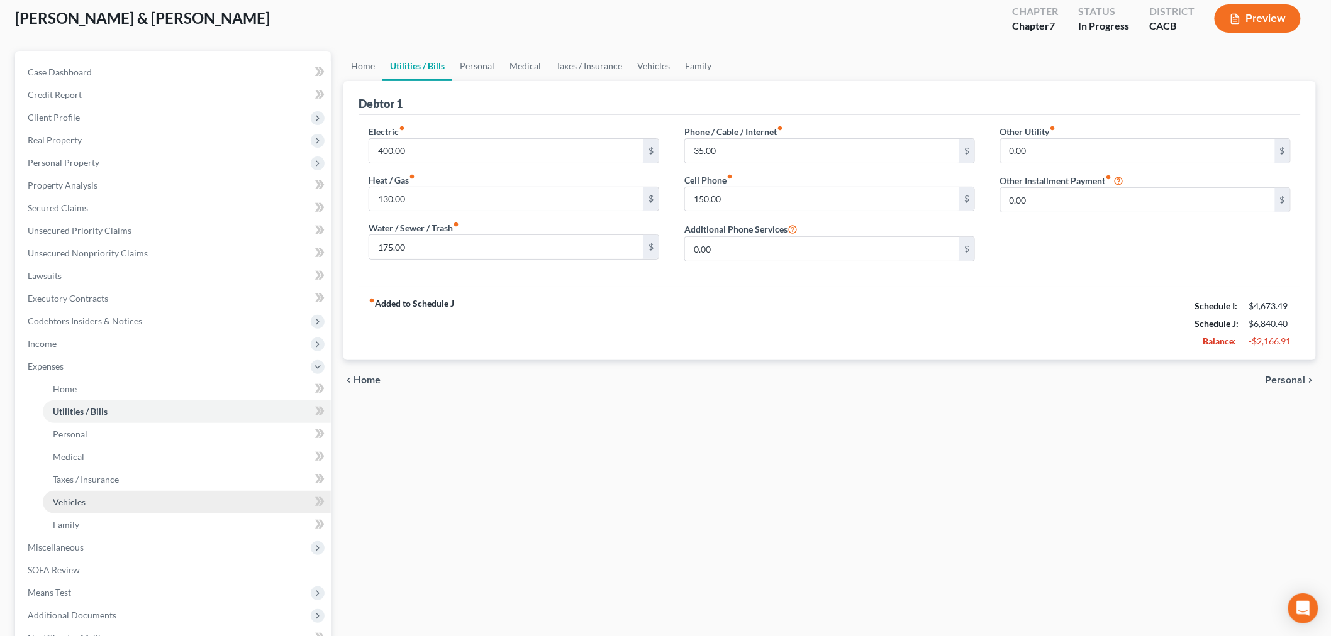 This screenshot has width=1331, height=636. Describe the element at coordinates (42, 343) in the screenshot. I see `span: Income` at that location.